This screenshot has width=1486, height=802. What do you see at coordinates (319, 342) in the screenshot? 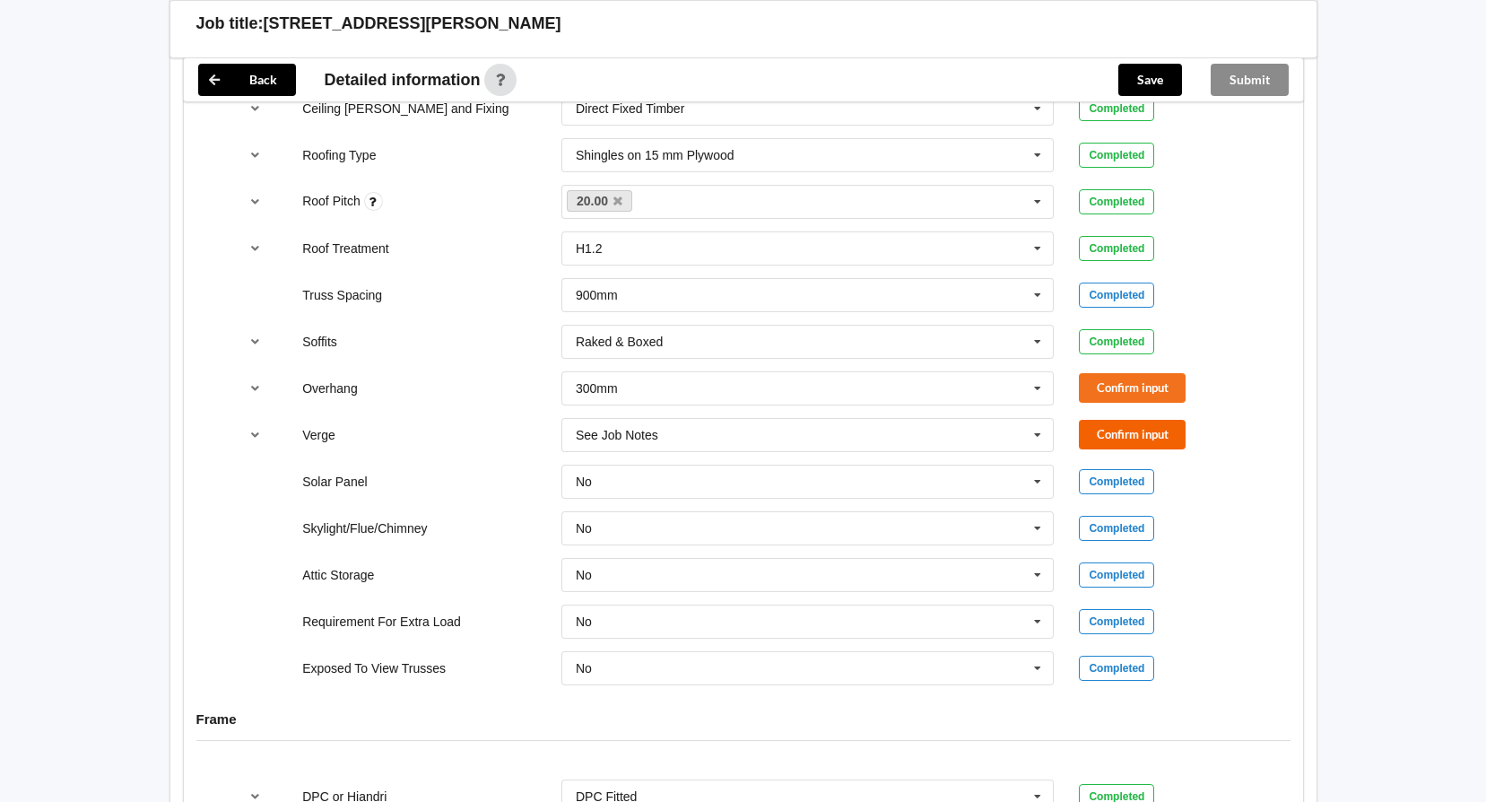
I see `label: Soffits` at bounding box center [319, 342].